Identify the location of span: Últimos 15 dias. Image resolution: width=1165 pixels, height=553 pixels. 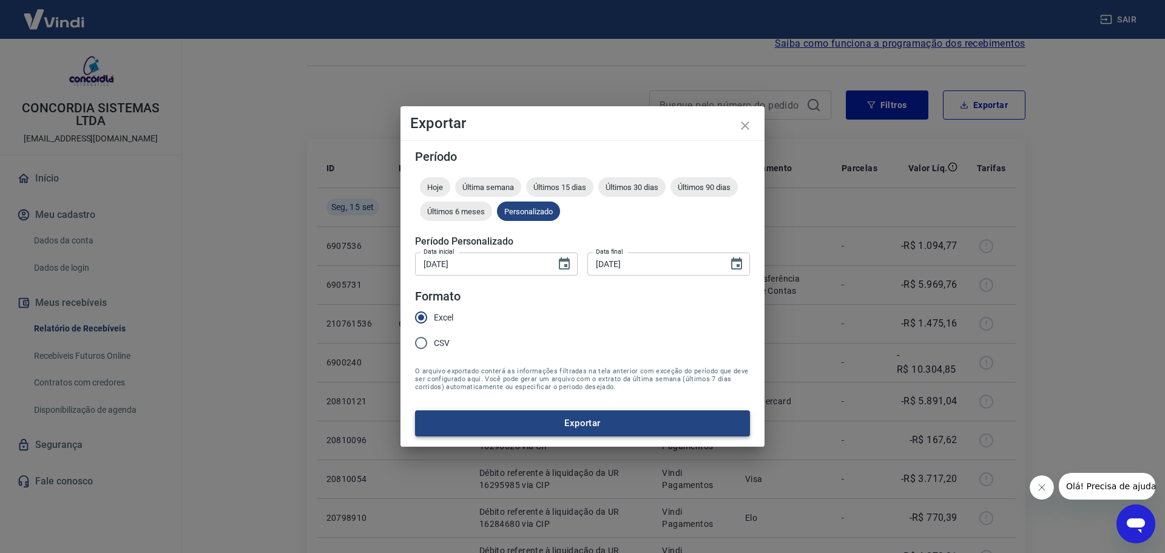
(559, 187).